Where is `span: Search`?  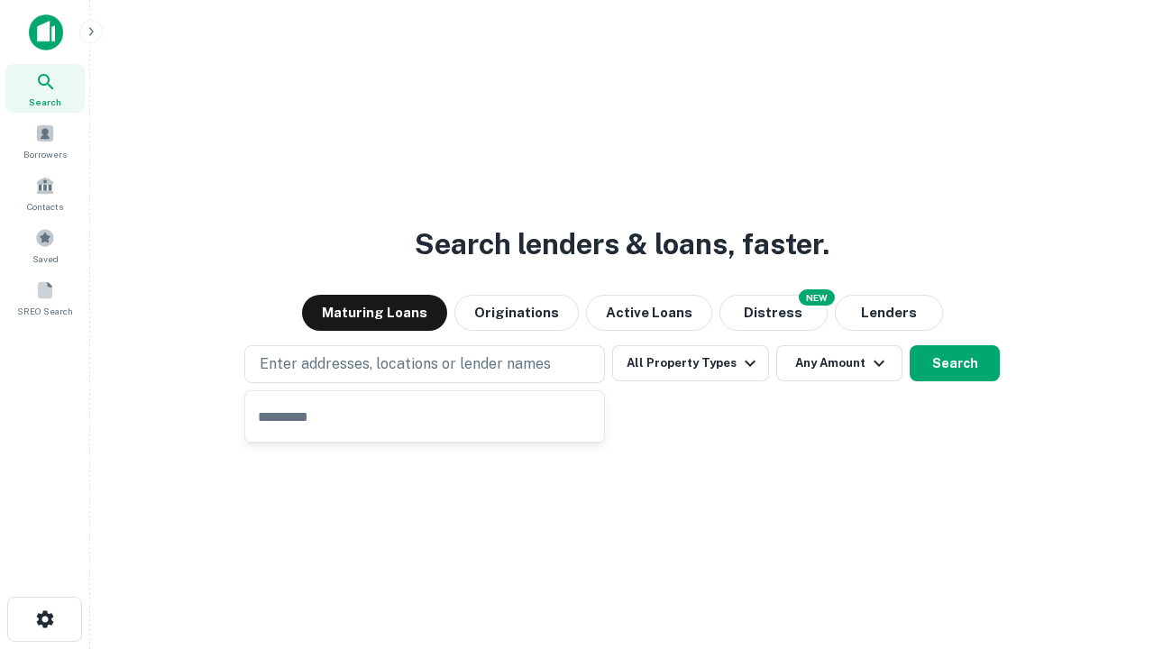 span: Search is located at coordinates (45, 102).